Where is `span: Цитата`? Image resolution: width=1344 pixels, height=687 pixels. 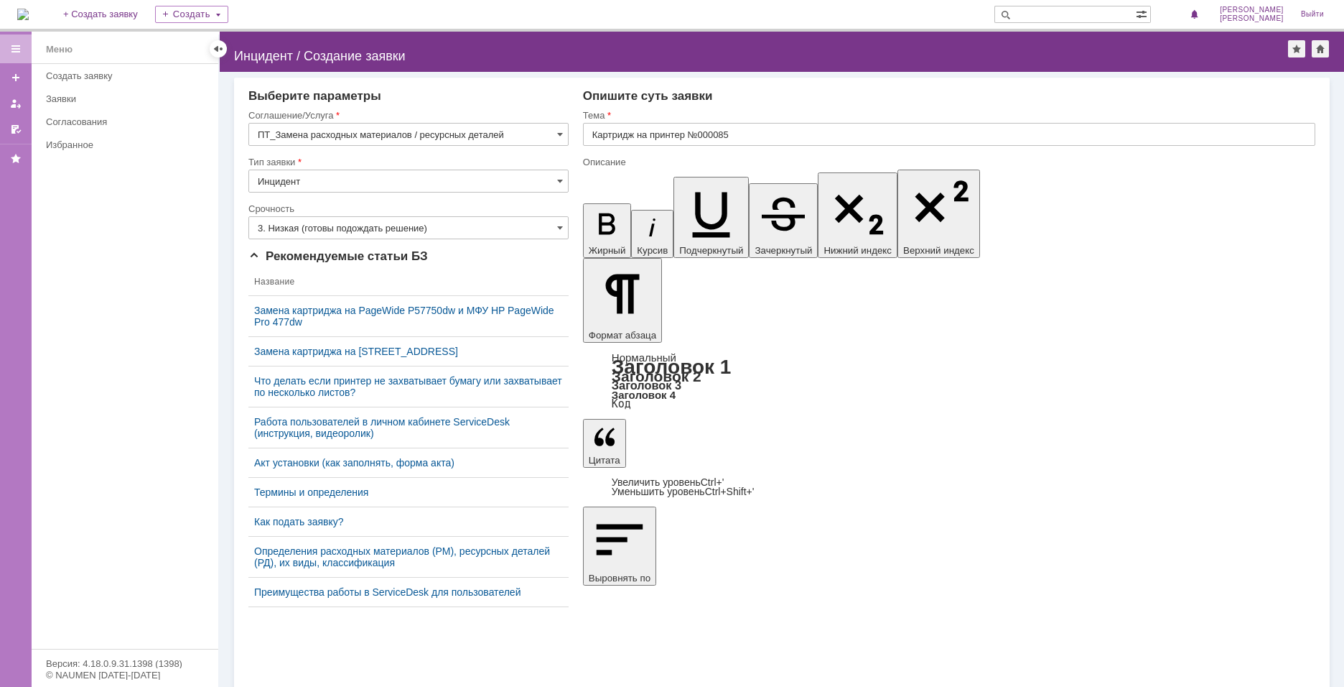 span: Цитата is located at coordinates (605, 460).